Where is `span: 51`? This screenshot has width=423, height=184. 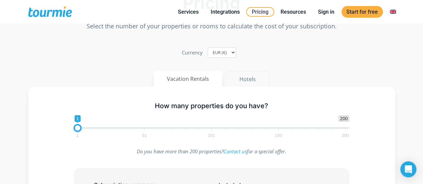
span: 51 is located at coordinates (145, 135).